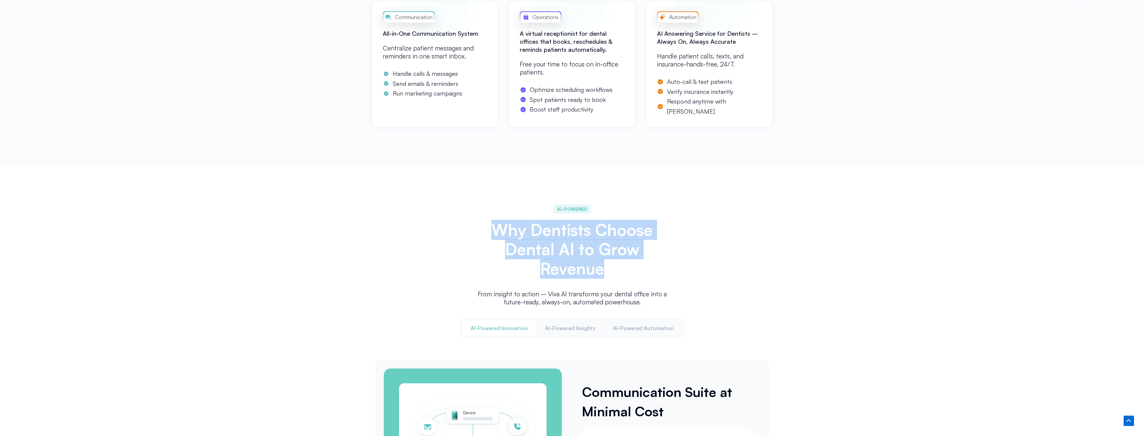  Describe the element at coordinates (499, 328) in the screenshot. I see `span: Al-Powered Innovation` at that location.